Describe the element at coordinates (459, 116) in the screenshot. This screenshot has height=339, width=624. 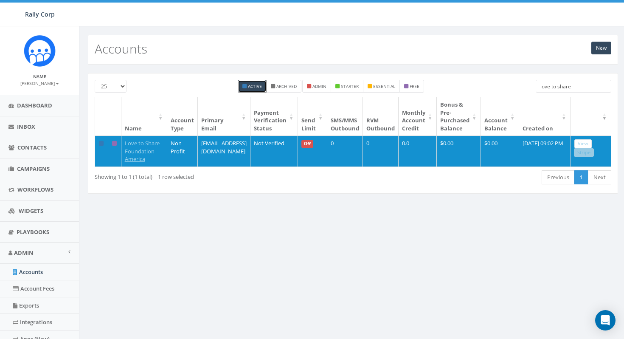
I see `th: Bonus &amp; Pre-Purchased Balance: activate to sort column ascending` at that location.